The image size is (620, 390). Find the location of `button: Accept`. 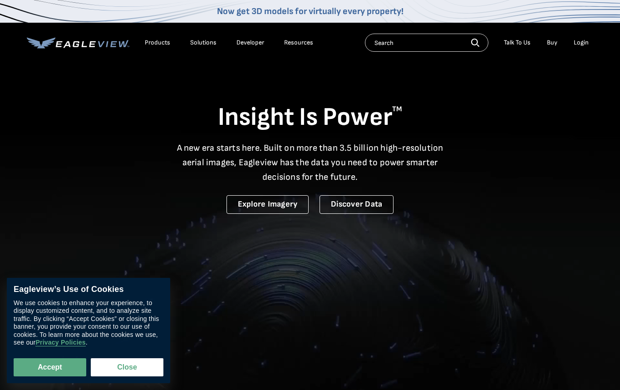

button: Accept is located at coordinates (50, 367).